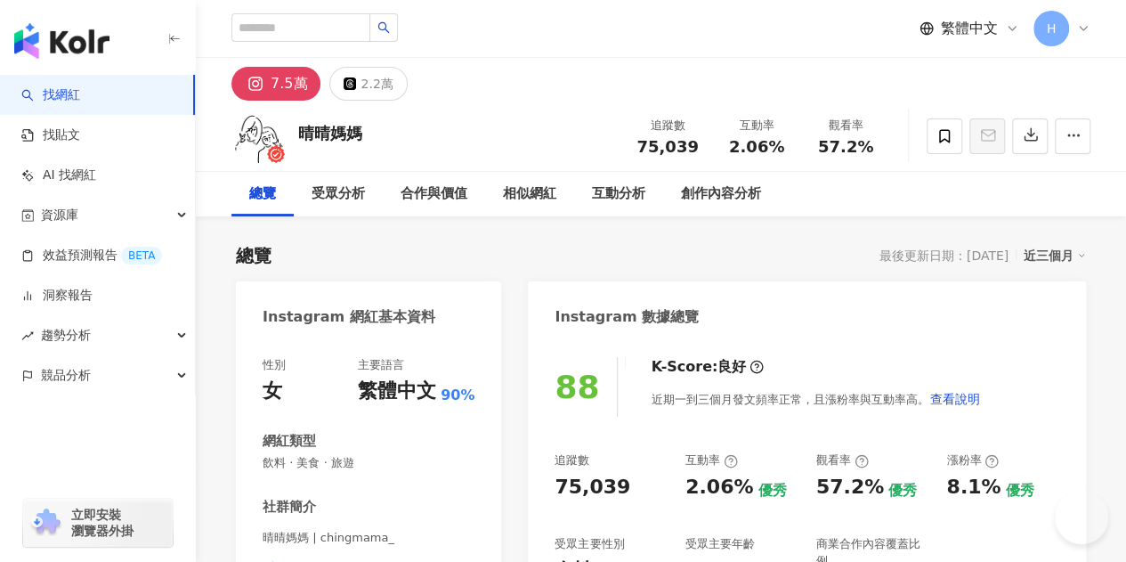 The image size is (1126, 562). What do you see at coordinates (98, 523) in the screenshot?
I see `a: chrome extension立即安裝 瀏覽器外掛` at bounding box center [98, 523].